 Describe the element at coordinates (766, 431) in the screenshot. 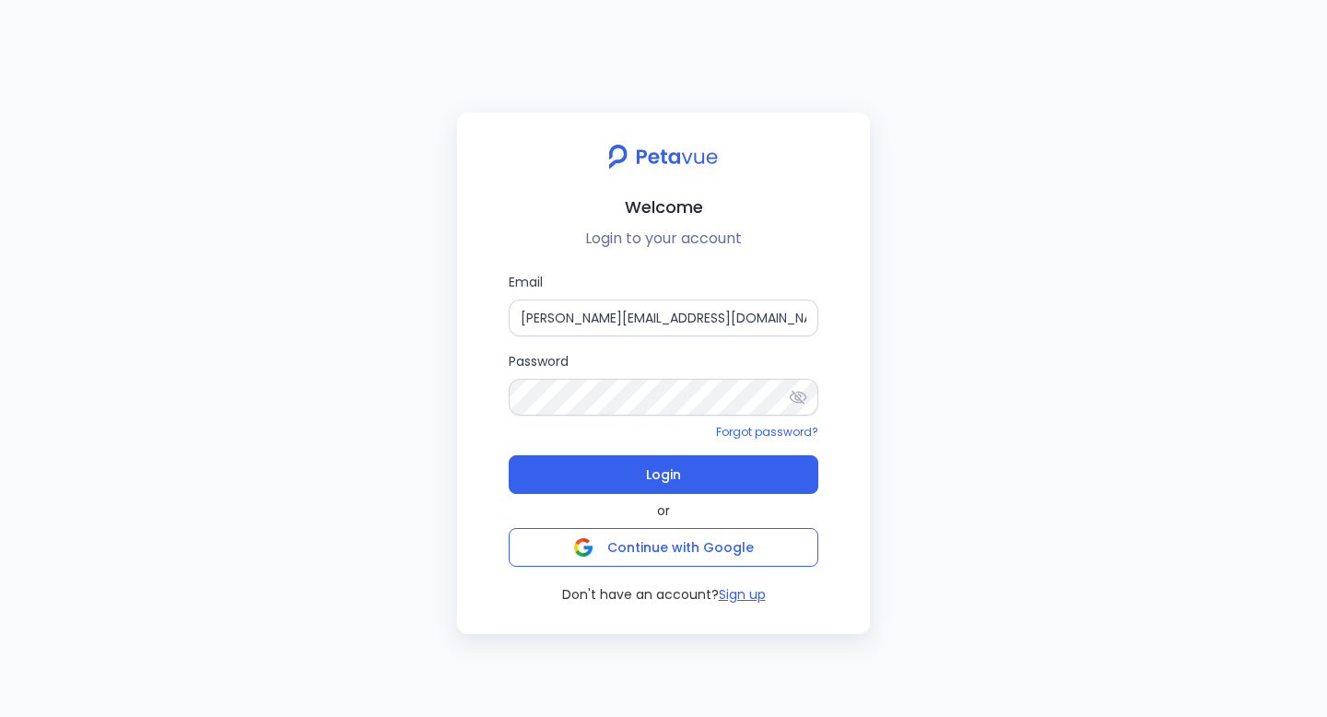

I see `a: Forgot password?` at that location.